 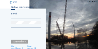 I want to click on div: FR, so click(x=94, y=2).